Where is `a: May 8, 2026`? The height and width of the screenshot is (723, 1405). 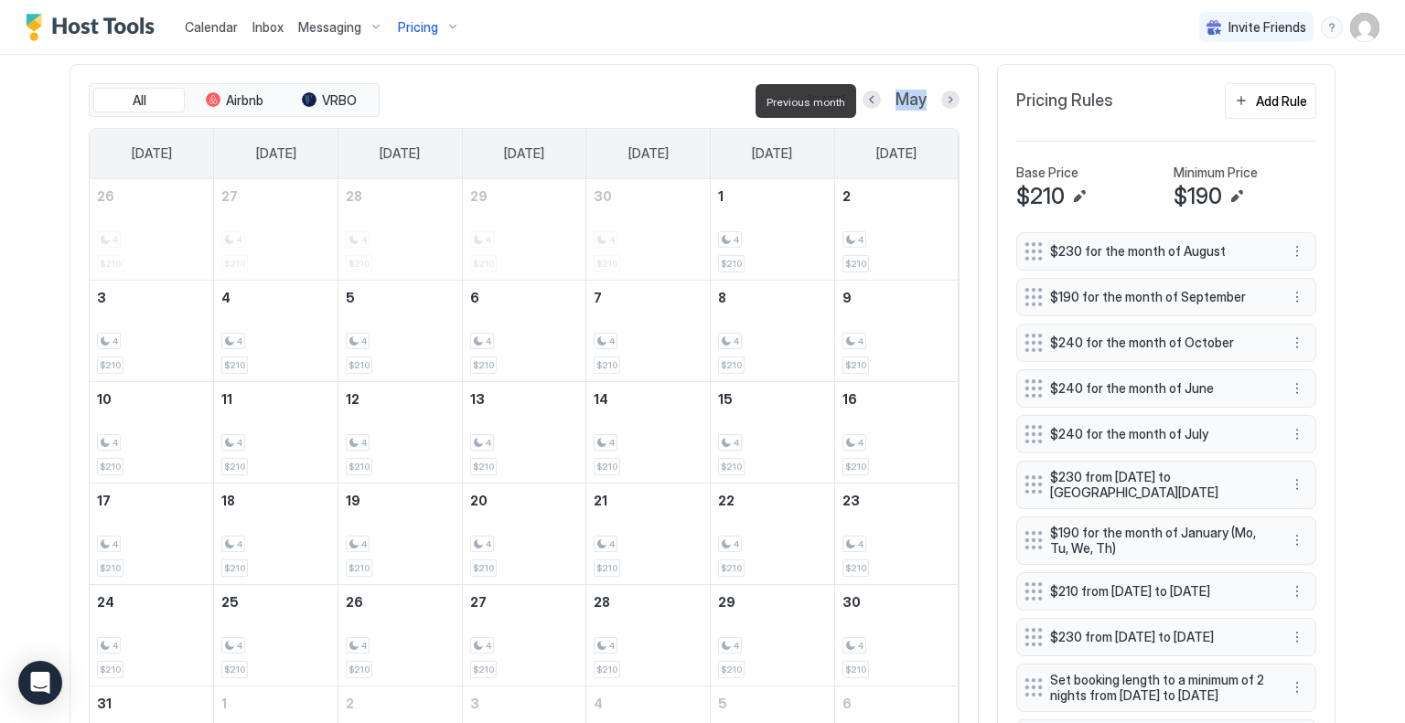 a: May 8, 2026 is located at coordinates (772, 297).